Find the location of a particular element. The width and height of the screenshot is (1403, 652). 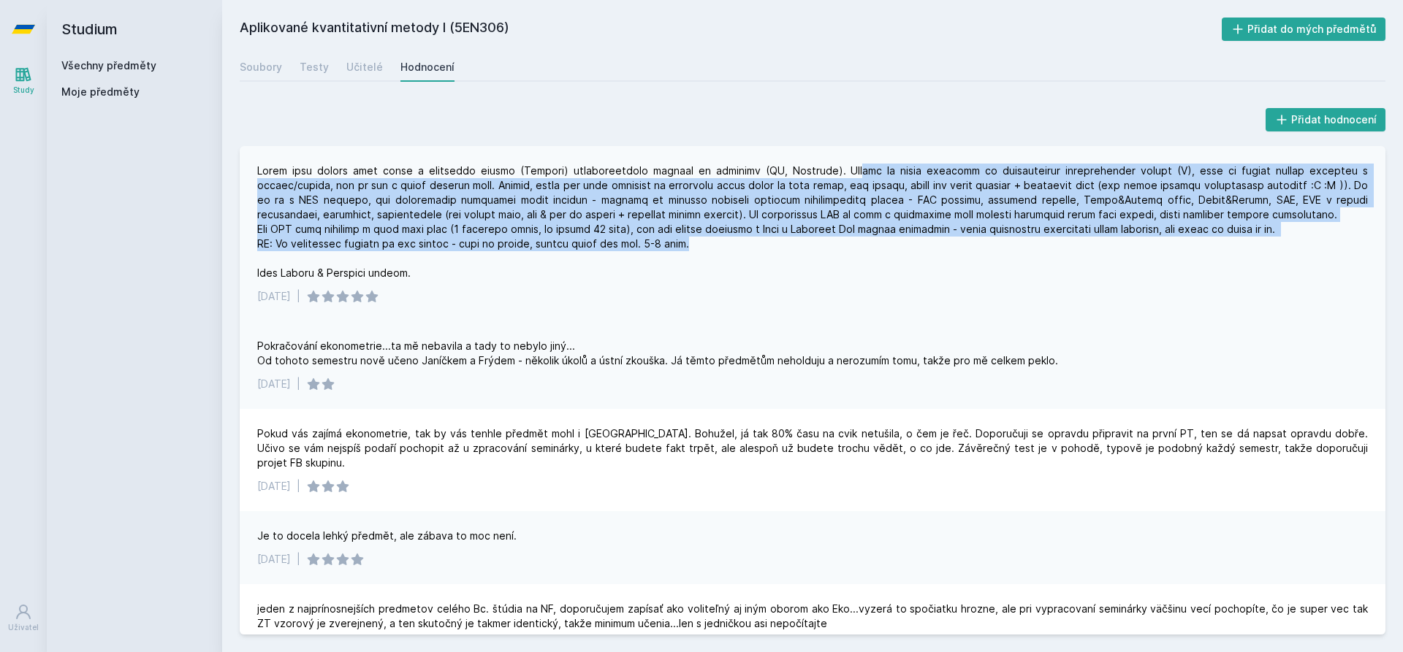

span: Moje předměty is located at coordinates (100, 92).